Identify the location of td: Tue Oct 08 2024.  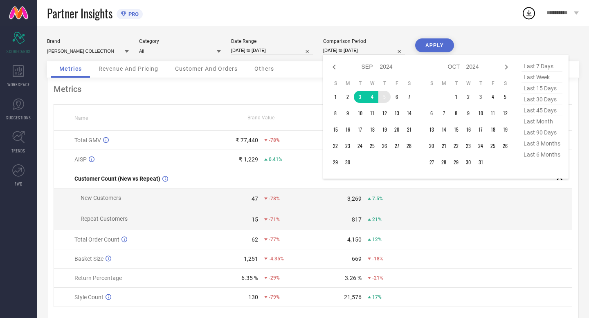
(456, 113).